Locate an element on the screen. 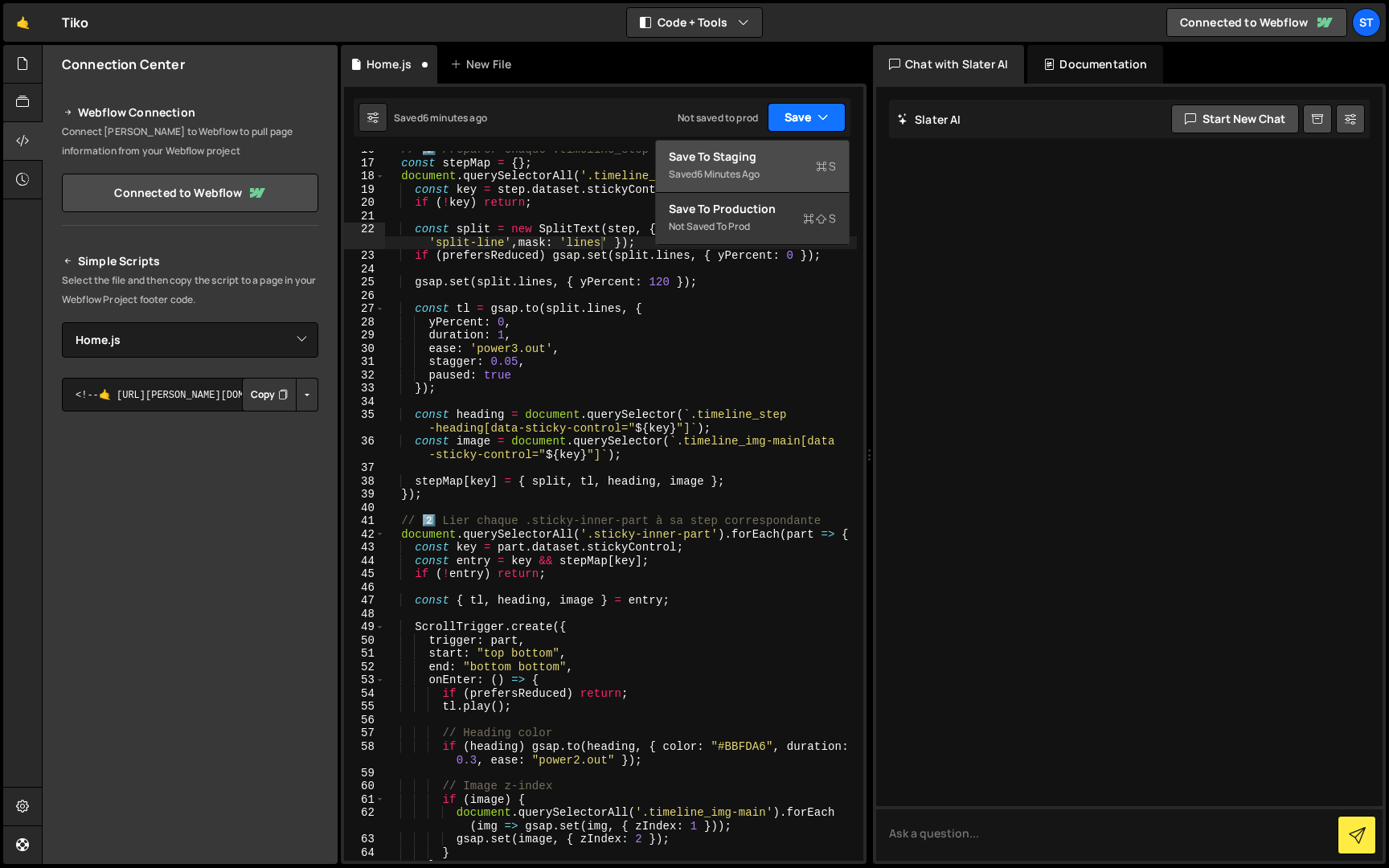 Image resolution: width=1389 pixels, height=868 pixels. div: Save to Staging is located at coordinates (752, 156).